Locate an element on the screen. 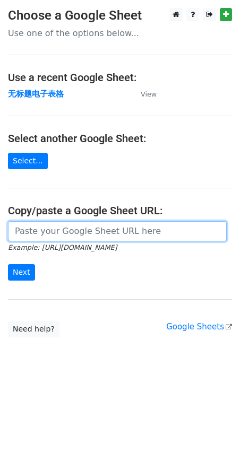 Image resolution: width=240 pixels, height=462 pixels. p: Use one of the options below... is located at coordinates (120, 33).